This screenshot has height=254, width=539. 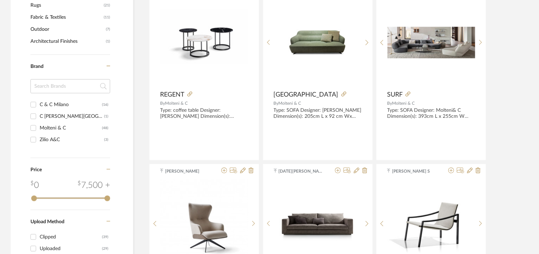 I want to click on div: Type: SOFA Designer: Molteni& C Dimension(s): 393cm L x 255cm W Material/Finishes: Fabric Product..., so click(x=431, y=114).